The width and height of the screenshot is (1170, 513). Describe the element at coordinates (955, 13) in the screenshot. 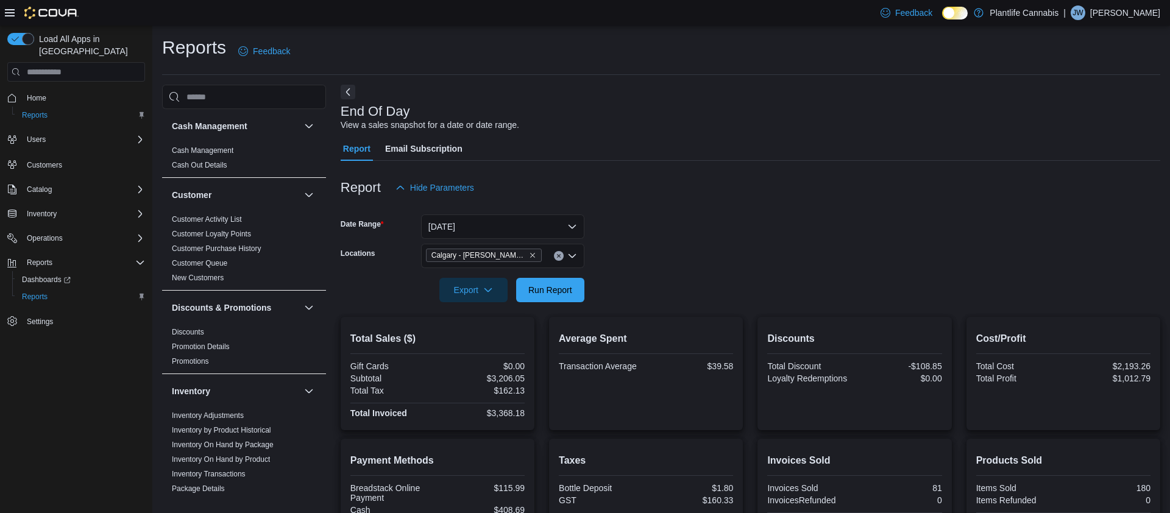

I see `input: Dark Mode` at that location.